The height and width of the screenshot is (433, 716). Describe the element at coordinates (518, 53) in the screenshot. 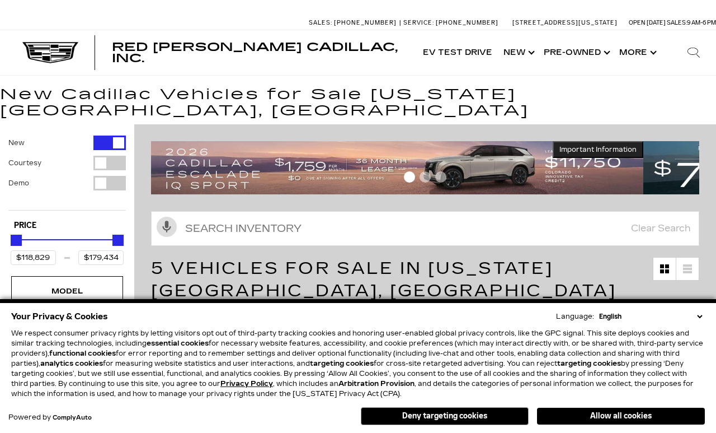

I see `a: New` at that location.